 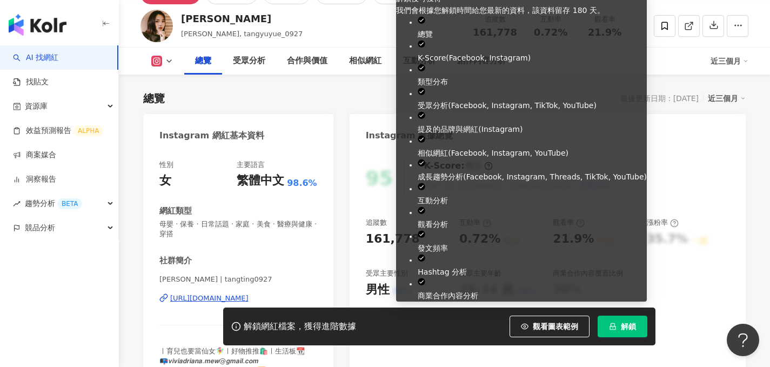 What do you see at coordinates (36, 58) in the screenshot?
I see `a: searchAI 找網紅` at bounding box center [36, 58].